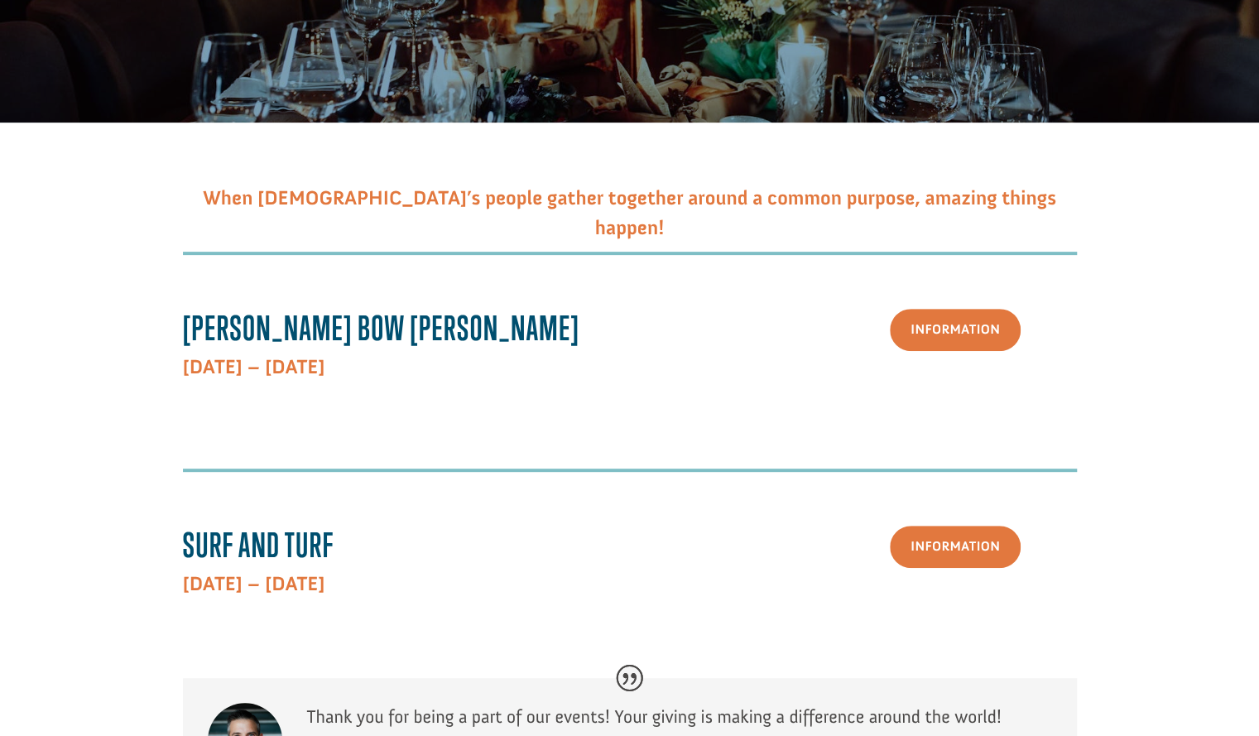  What do you see at coordinates (36, 41) in the screenshot?
I see `img: emoji partyFace` at bounding box center [36, 41].